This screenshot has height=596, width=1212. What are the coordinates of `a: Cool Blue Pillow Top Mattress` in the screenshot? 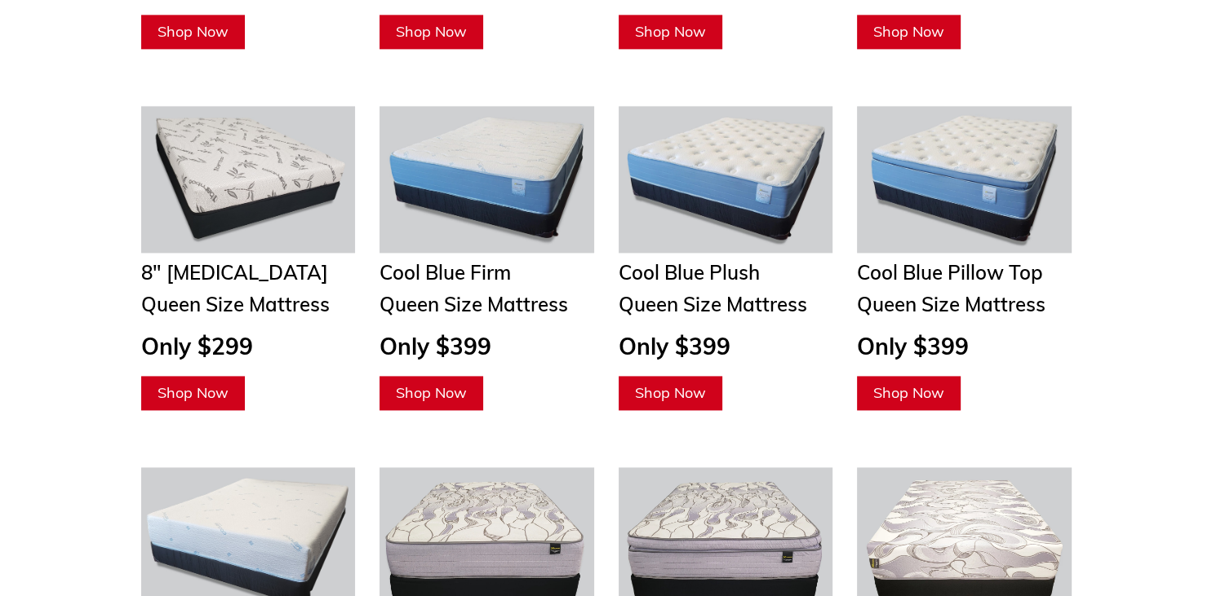 It's located at (964, 180).